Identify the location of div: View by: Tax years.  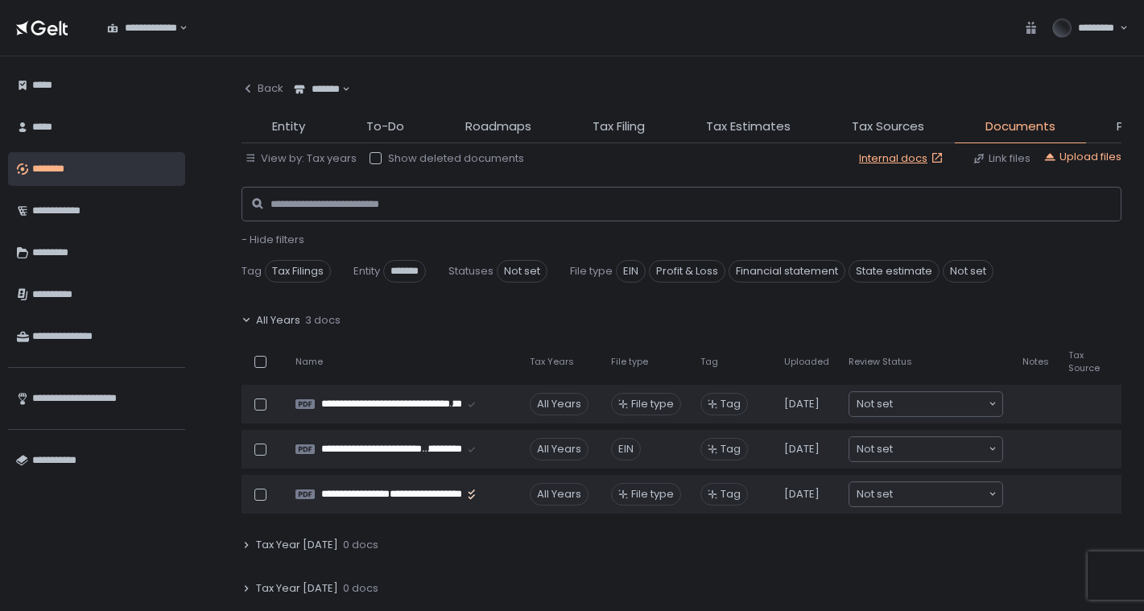
(300, 159).